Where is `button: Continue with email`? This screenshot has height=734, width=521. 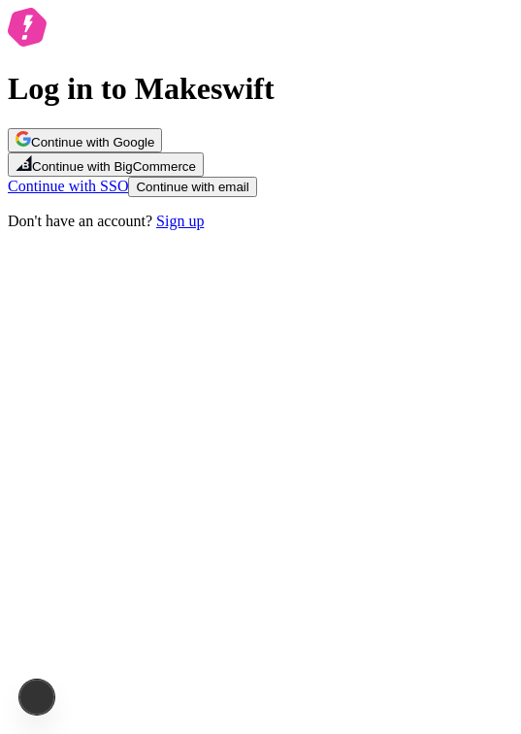 button: Continue with email is located at coordinates (192, 186).